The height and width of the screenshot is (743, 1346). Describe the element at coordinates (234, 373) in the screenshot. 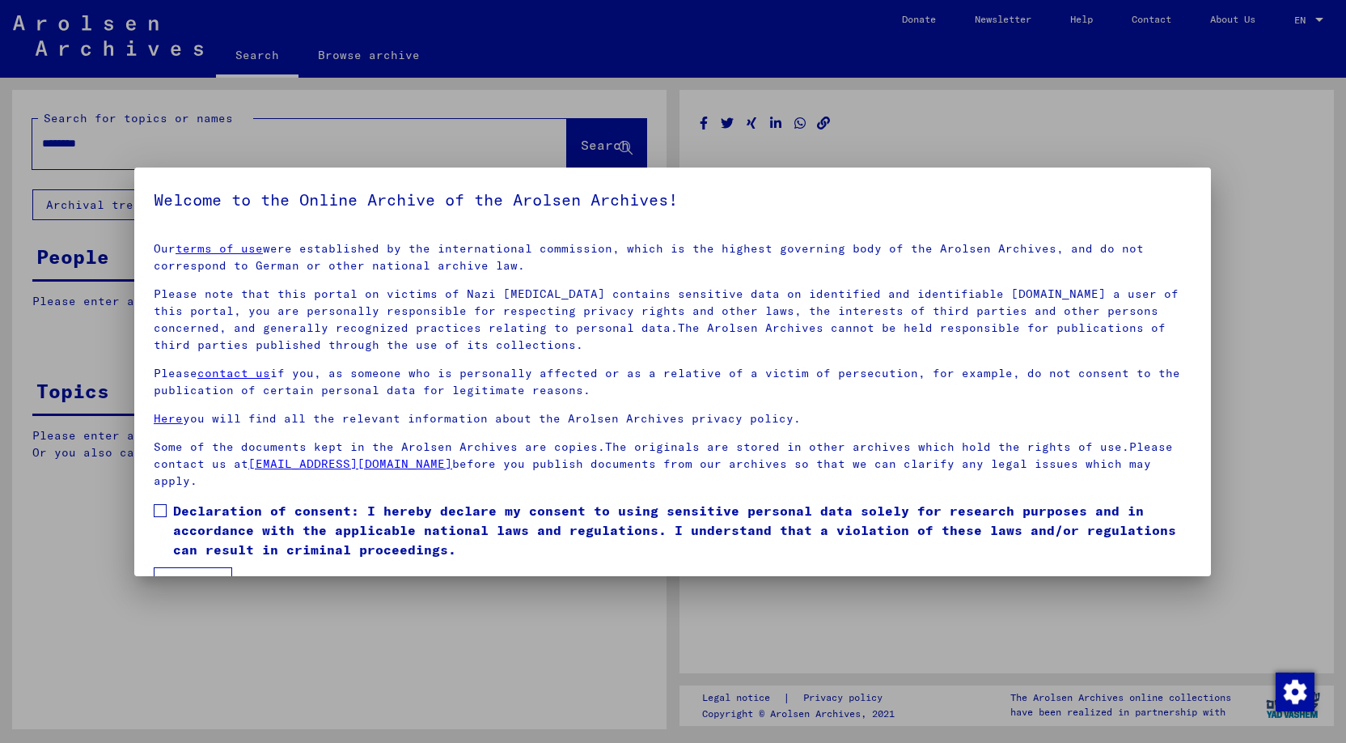

I see `a: contact us` at that location.